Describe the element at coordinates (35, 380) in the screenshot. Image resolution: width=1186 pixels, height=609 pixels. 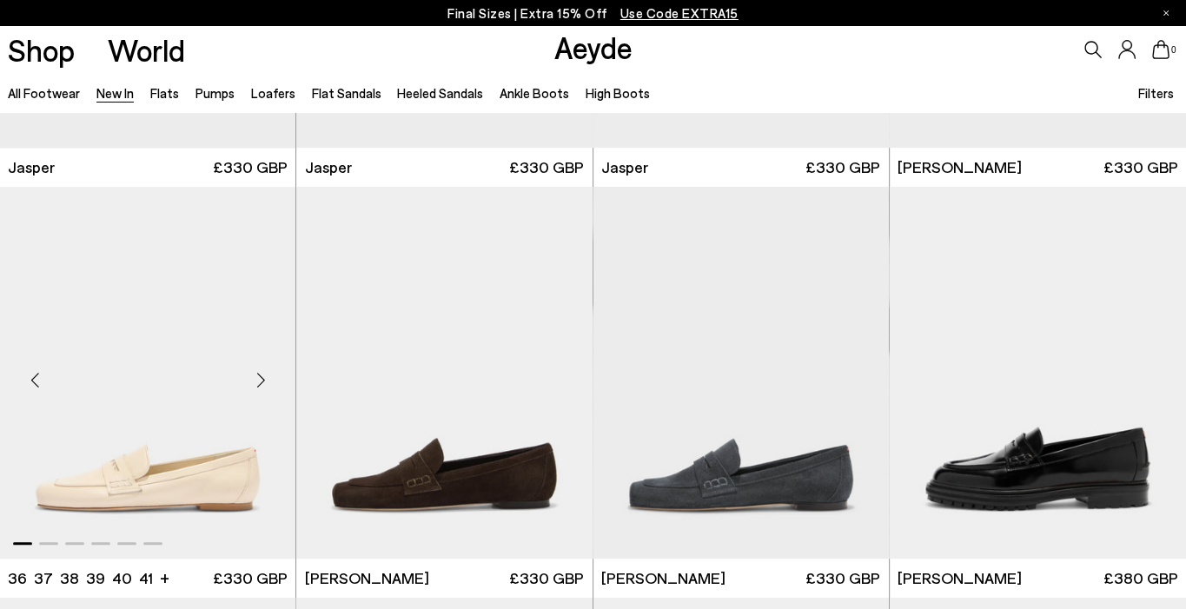
I see `div: Previous slide` at that location.